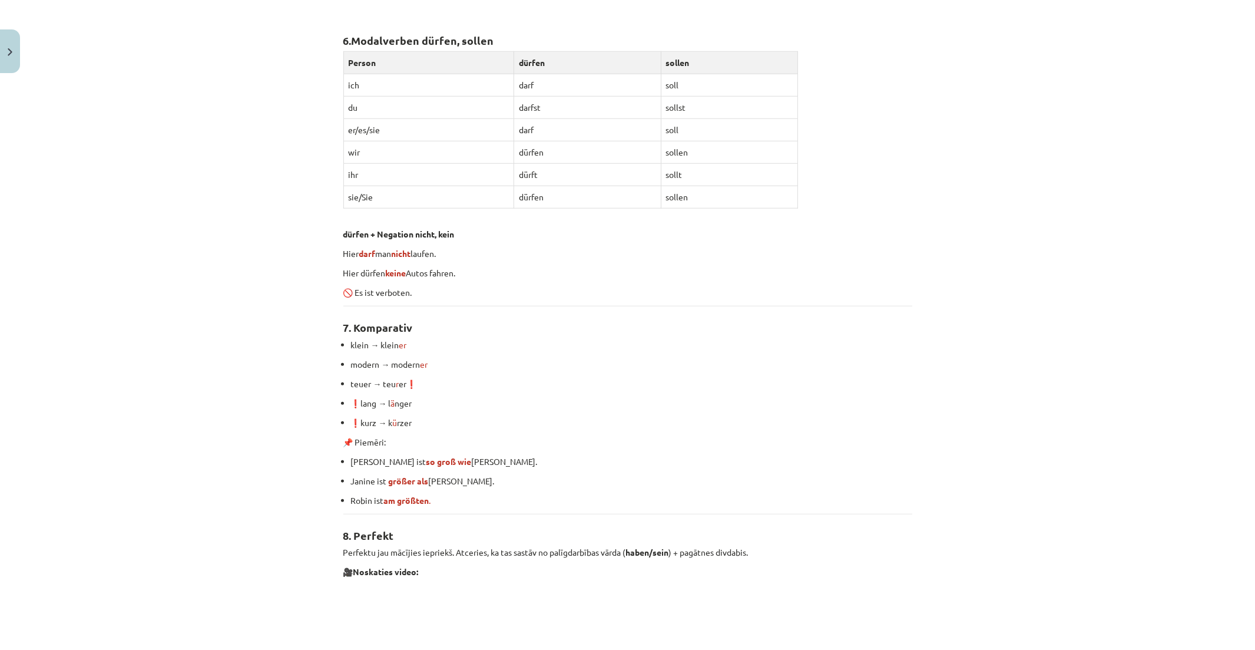 This screenshot has width=1255, height=650. I want to click on span: ä, so click(393, 403).